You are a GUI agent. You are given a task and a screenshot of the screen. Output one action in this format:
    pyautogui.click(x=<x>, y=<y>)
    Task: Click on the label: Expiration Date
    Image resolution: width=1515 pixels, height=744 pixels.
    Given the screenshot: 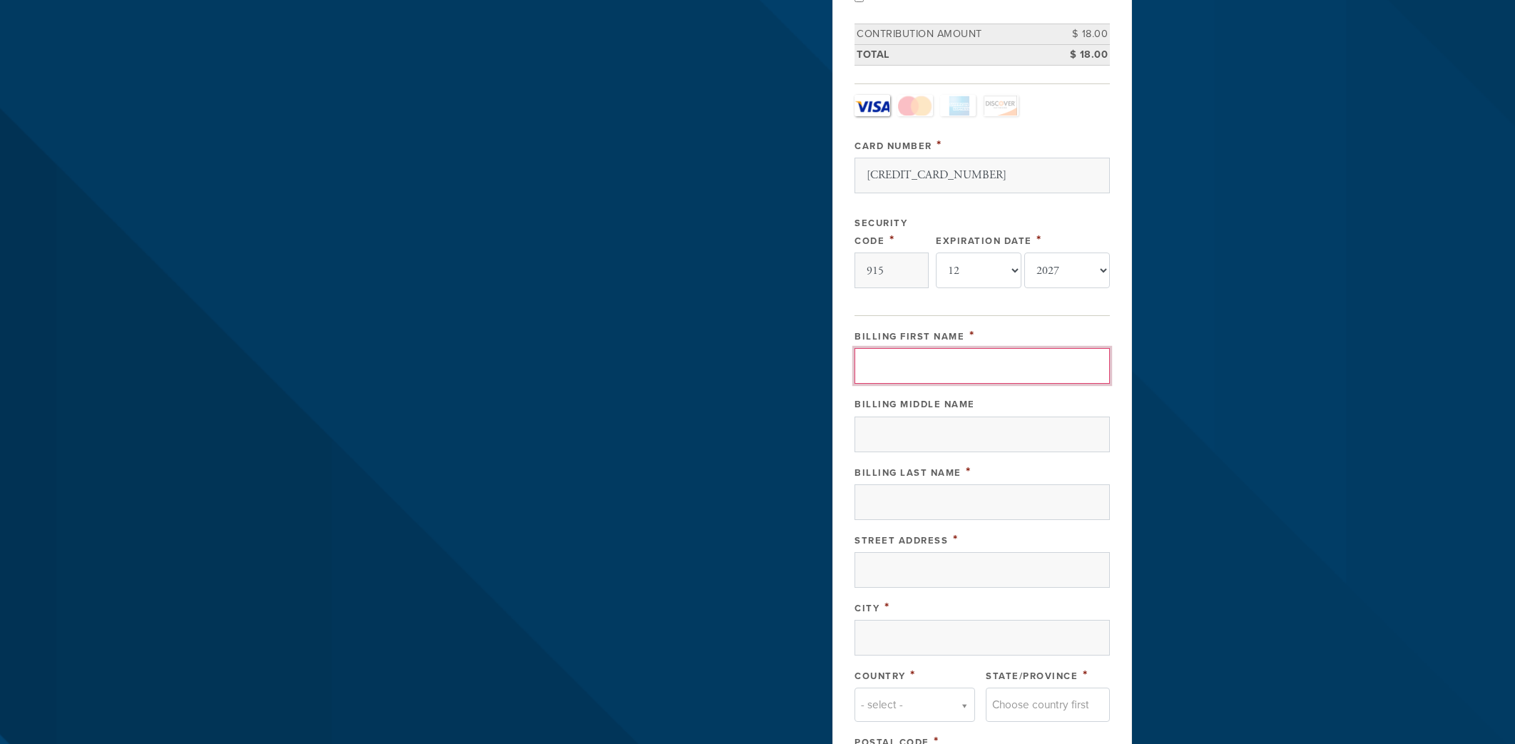 What is the action you would take?
    pyautogui.click(x=983, y=241)
    